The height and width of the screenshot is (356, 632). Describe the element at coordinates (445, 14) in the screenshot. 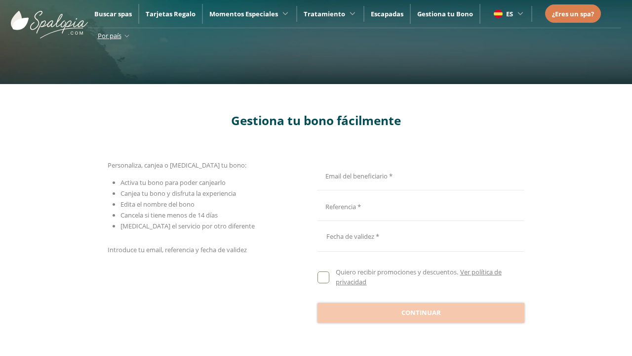

I see `a: Gestiona tu Bono` at that location.